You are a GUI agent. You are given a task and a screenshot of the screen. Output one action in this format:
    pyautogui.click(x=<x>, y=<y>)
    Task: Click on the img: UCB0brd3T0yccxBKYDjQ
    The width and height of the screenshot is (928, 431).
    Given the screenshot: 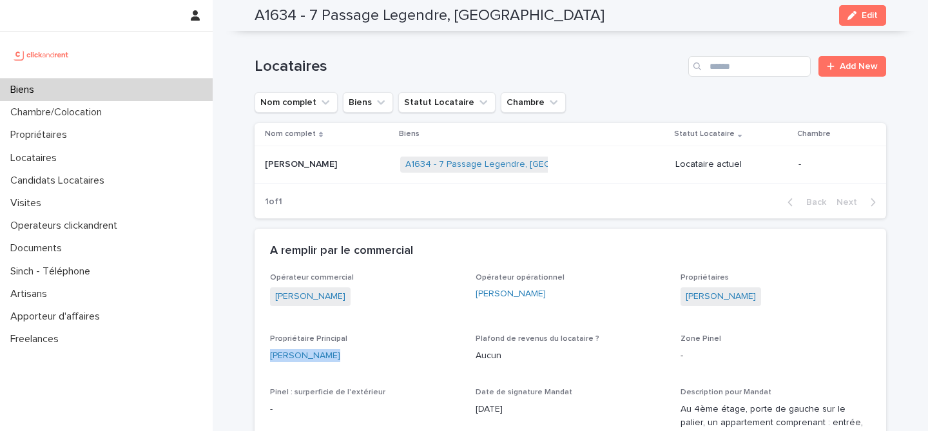 What is the action you would take?
    pyautogui.click(x=41, y=55)
    